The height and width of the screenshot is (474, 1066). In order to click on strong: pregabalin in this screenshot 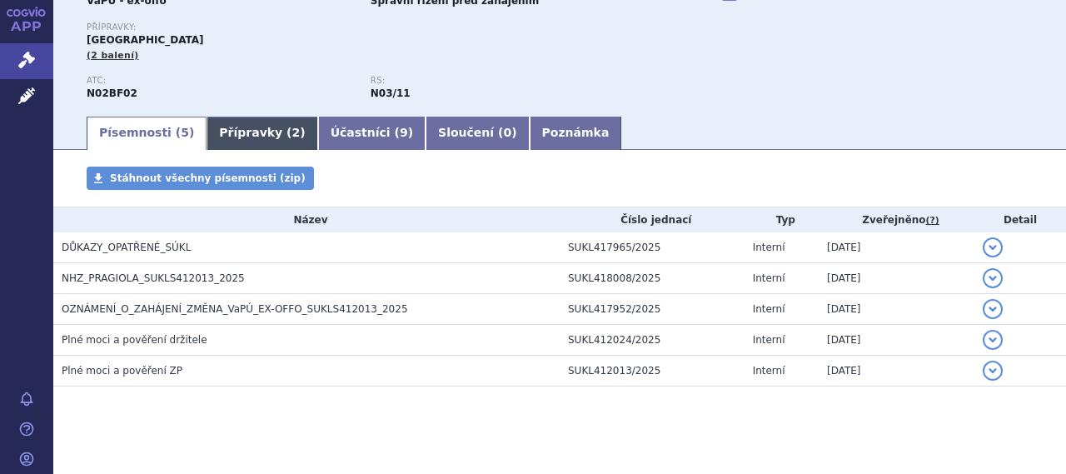, I will do `click(391, 93)`.